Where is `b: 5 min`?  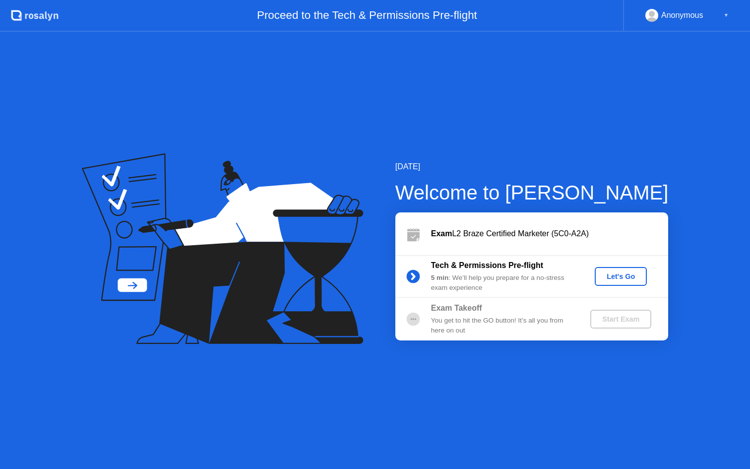 b: 5 min is located at coordinates (440, 277).